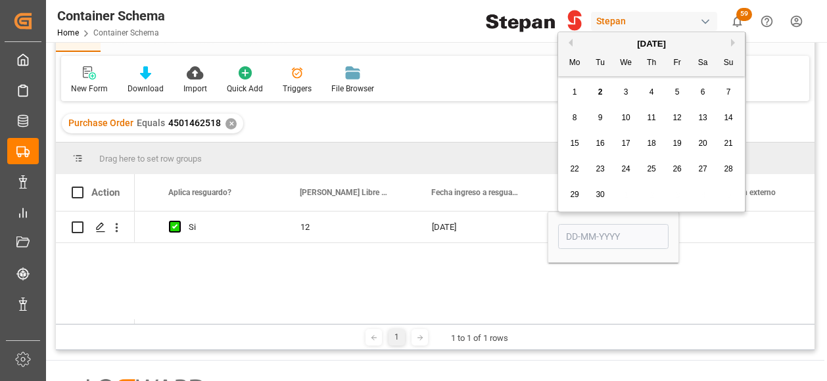 Image resolution: width=827 pixels, height=381 pixels. I want to click on span: 25, so click(651, 169).